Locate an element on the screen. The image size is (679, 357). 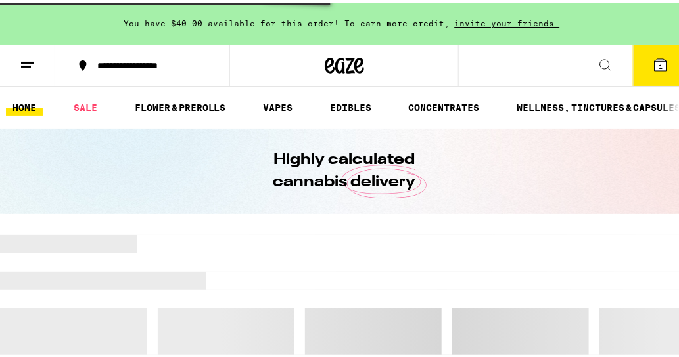
span: 1 is located at coordinates (660, 64).